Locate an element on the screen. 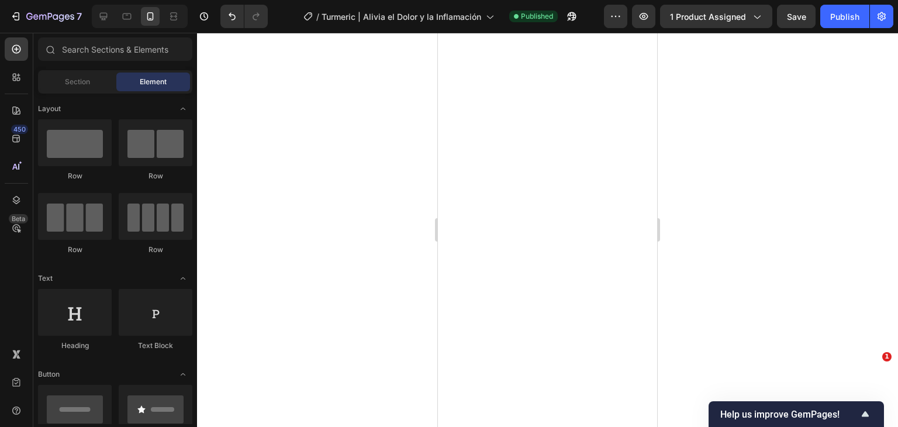 This screenshot has height=427, width=898. div: 450 is located at coordinates (19, 129).